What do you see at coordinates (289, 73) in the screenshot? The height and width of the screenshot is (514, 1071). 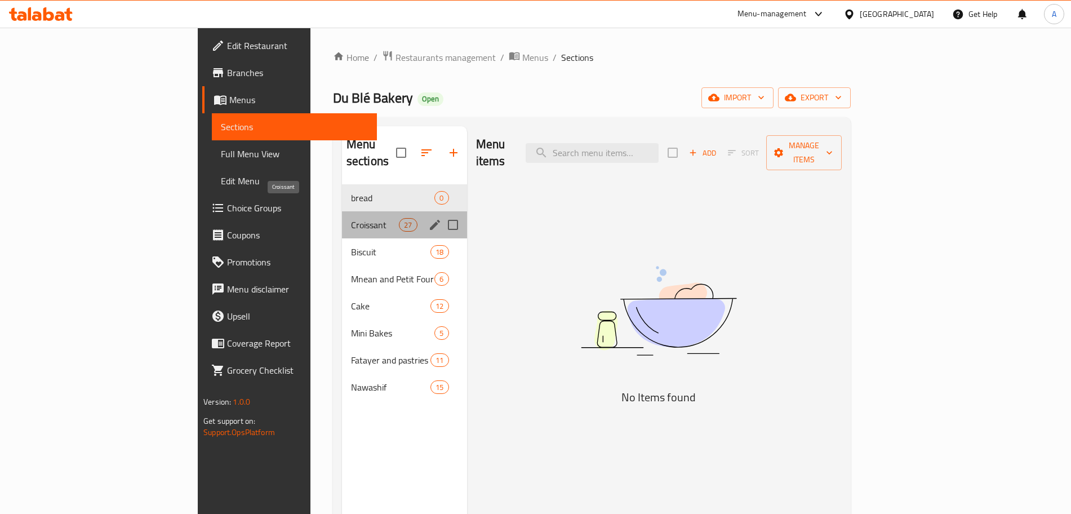 I see `a: Branches` at bounding box center [289, 73].